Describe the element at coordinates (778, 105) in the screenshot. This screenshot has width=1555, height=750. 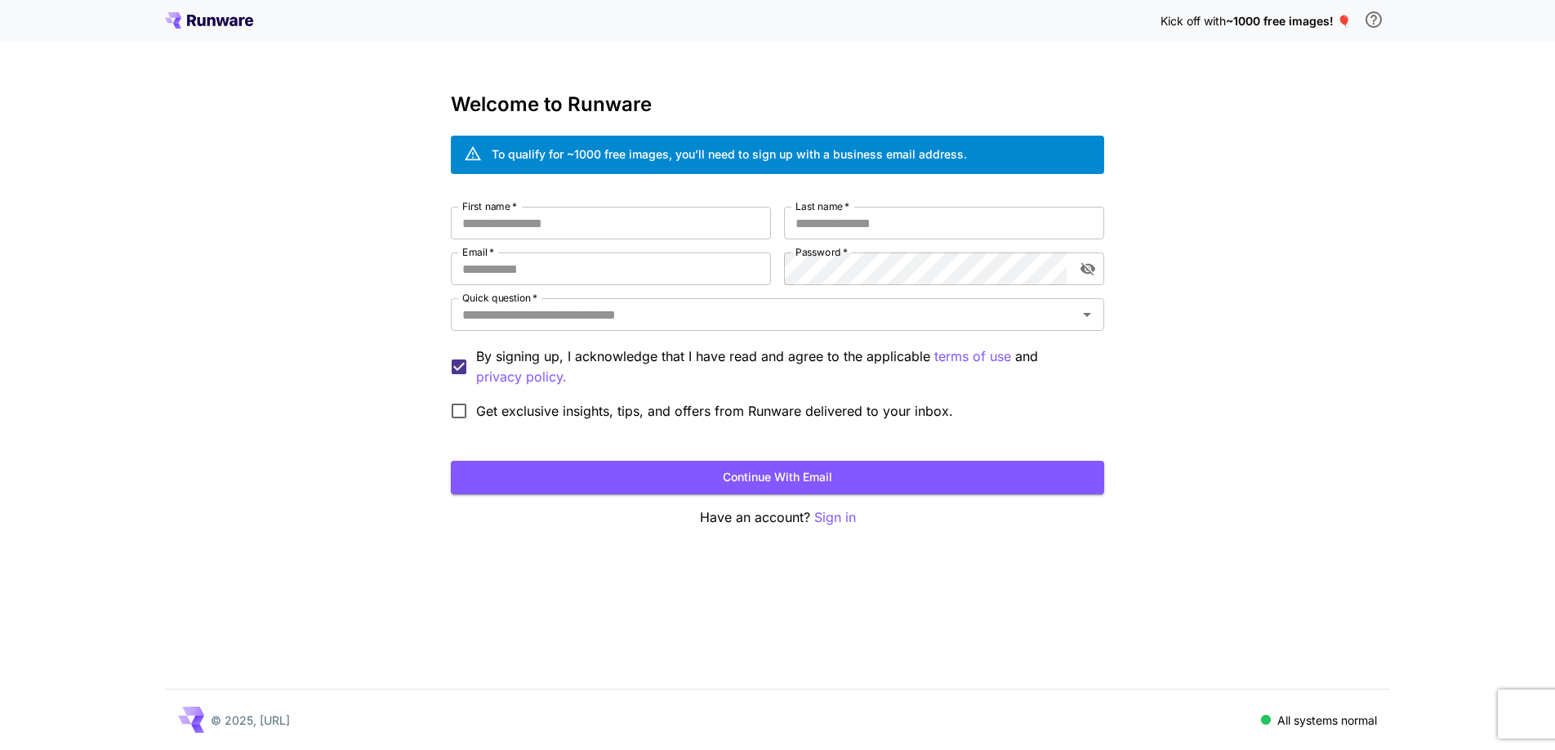
I see `h3: Welcome to Runware` at that location.